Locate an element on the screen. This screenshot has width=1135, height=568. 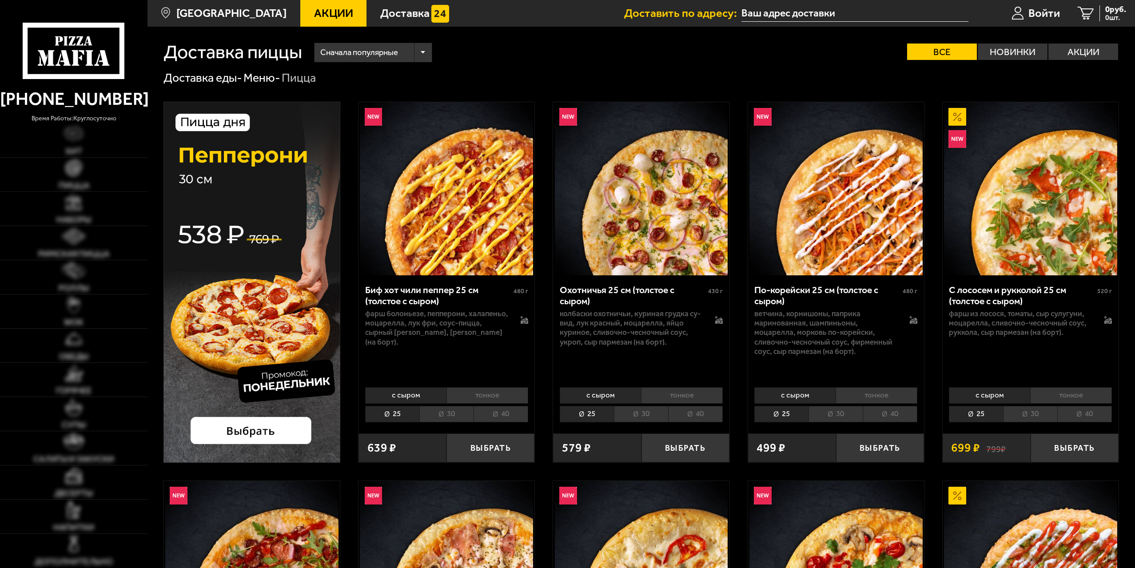
label: Акции is located at coordinates (1083, 52).